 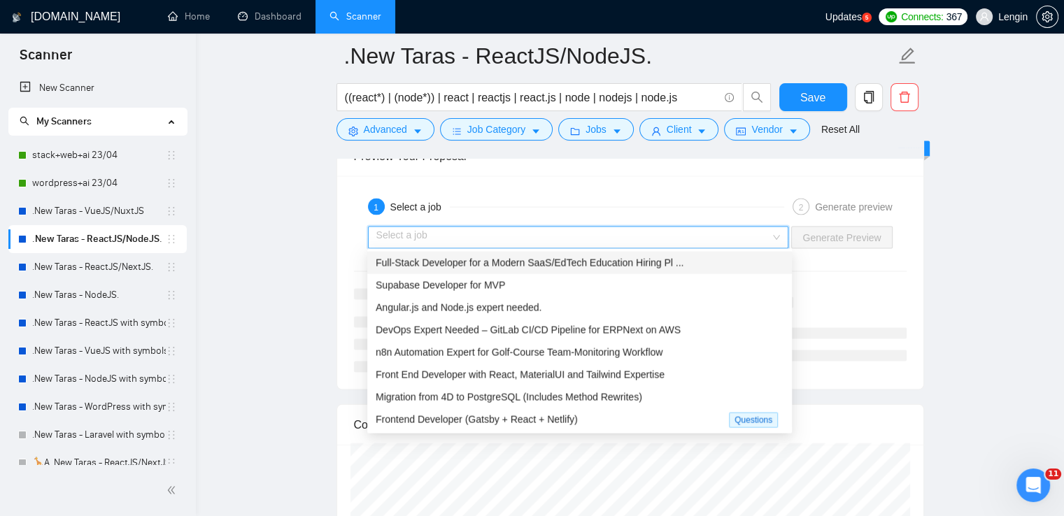 What do you see at coordinates (99, 267) in the screenshot?
I see `a: .New Taras - ReactJS/NextJS.` at bounding box center [99, 267].